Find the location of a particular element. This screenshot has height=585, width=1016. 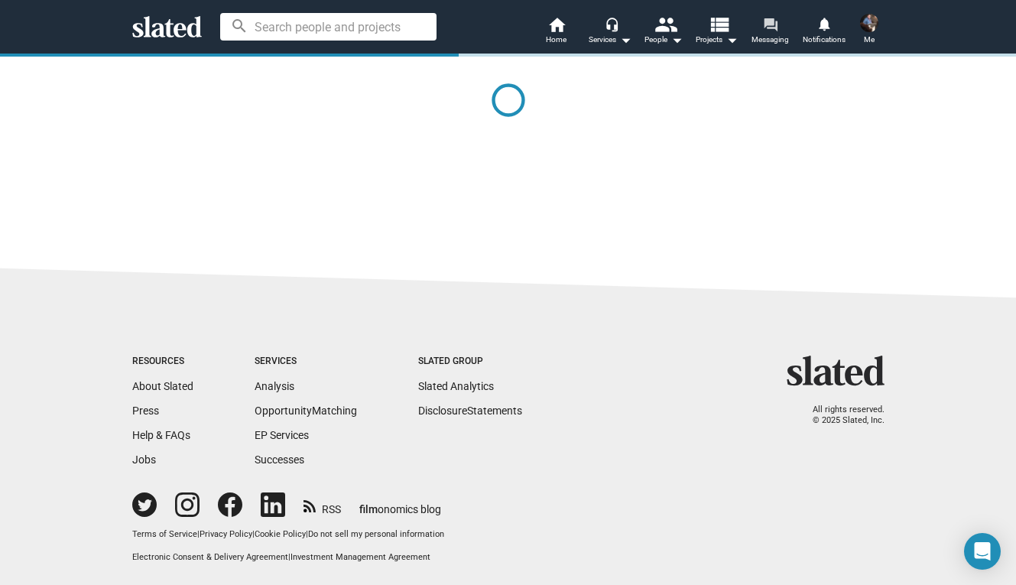

a: Successes is located at coordinates (279, 460).